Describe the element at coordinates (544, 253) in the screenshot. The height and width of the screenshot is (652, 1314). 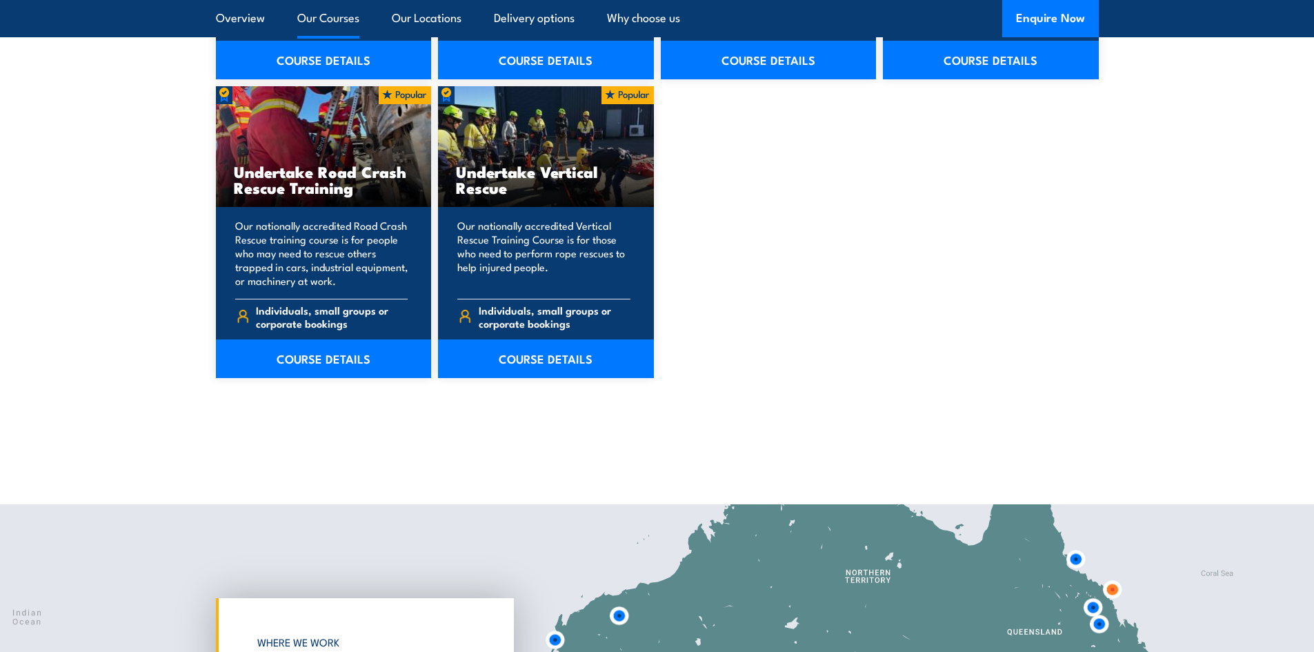
I see `p: Our nationally accredited Vertical Rescue Training Course is for those who need to perform rope r...` at that location.